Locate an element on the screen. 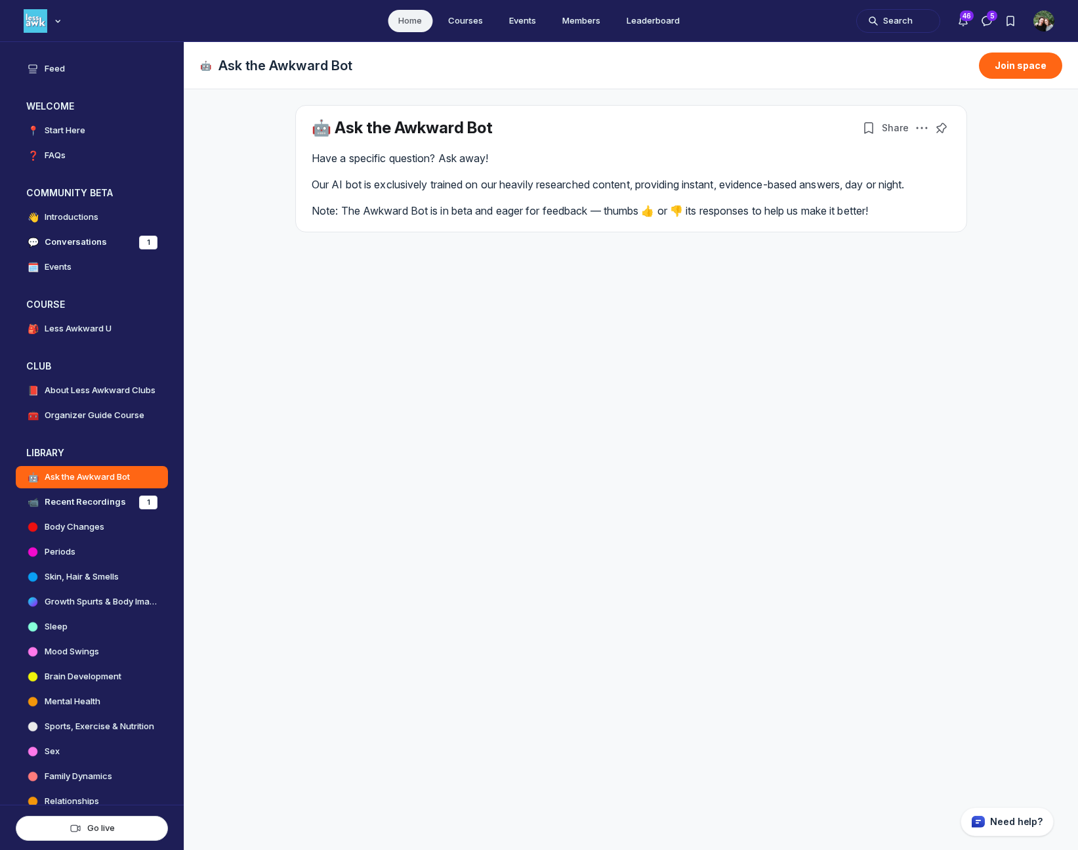 This screenshot has height=850, width=1078. a: 👋Introductions is located at coordinates (92, 217).